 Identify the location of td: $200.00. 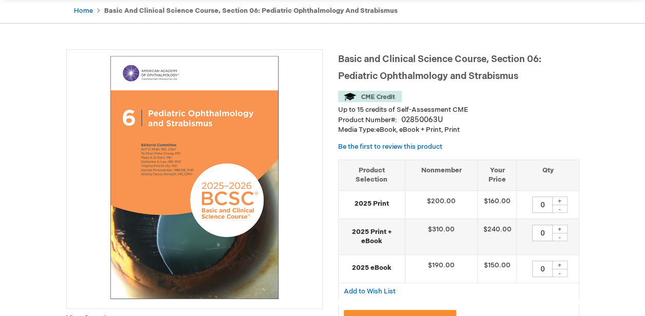
(442, 204).